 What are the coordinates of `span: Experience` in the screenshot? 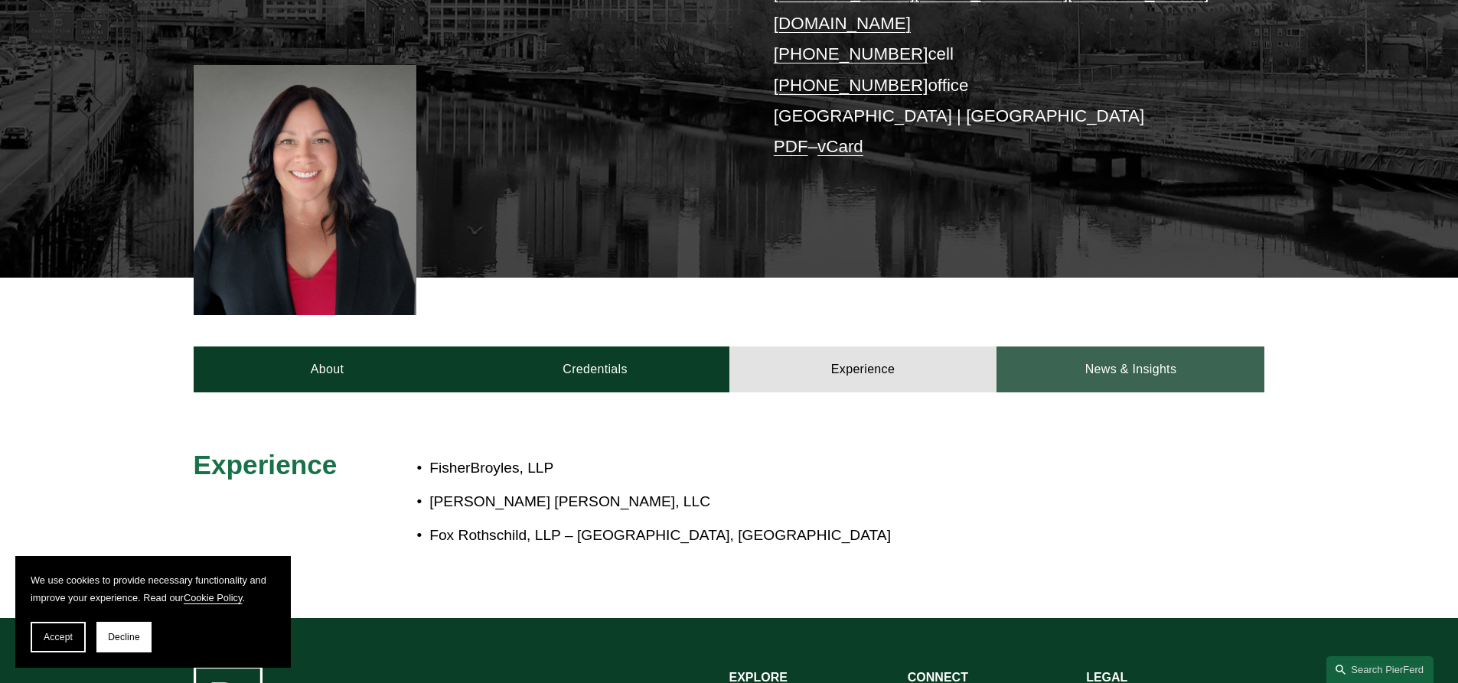 It's located at (266, 465).